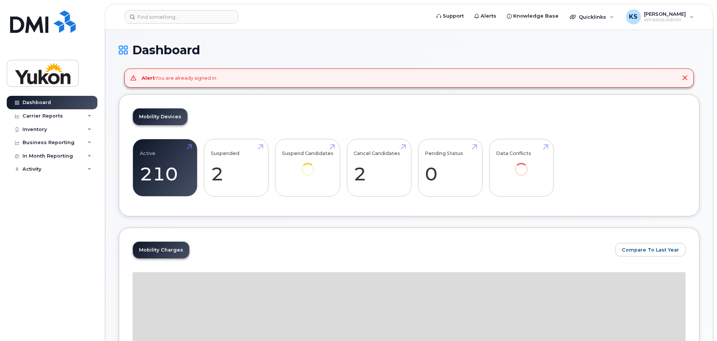  What do you see at coordinates (179, 78) in the screenshot?
I see `div: You are already signed in.` at bounding box center [179, 78].